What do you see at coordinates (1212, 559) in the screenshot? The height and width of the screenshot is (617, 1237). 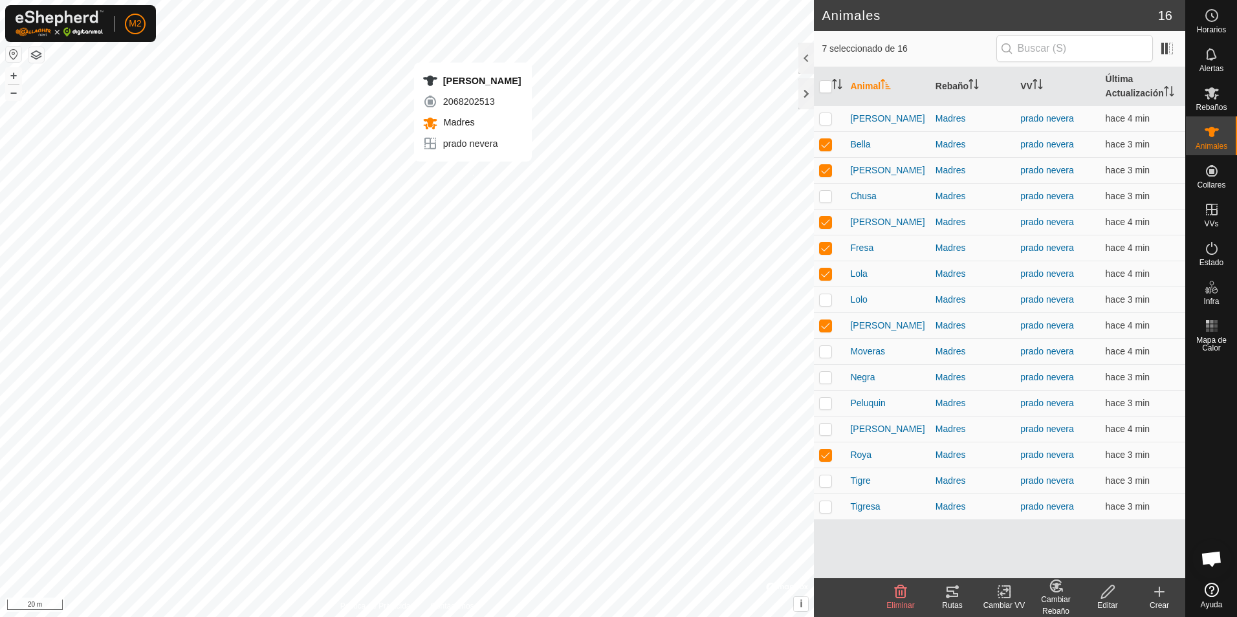 I see `div: Chat abierto` at bounding box center [1212, 559].